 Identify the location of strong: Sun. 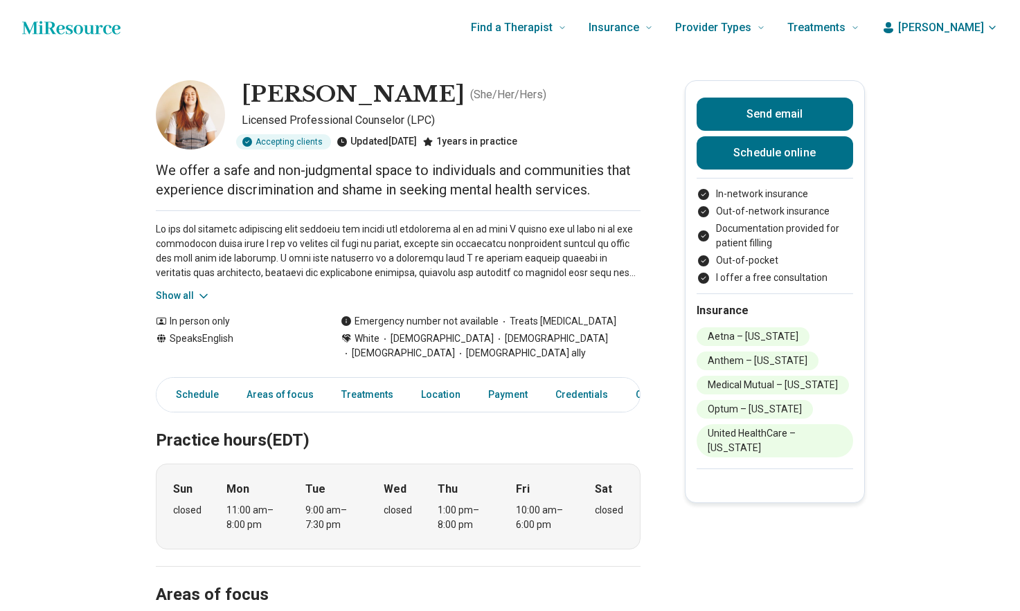
(183, 489).